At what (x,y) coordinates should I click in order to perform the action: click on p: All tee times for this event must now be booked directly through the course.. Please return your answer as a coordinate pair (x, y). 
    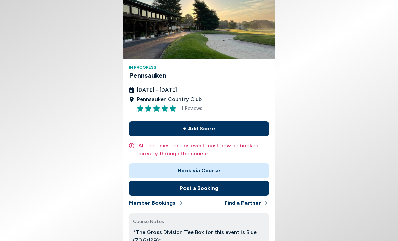
    Looking at the image, I should click on (204, 150).